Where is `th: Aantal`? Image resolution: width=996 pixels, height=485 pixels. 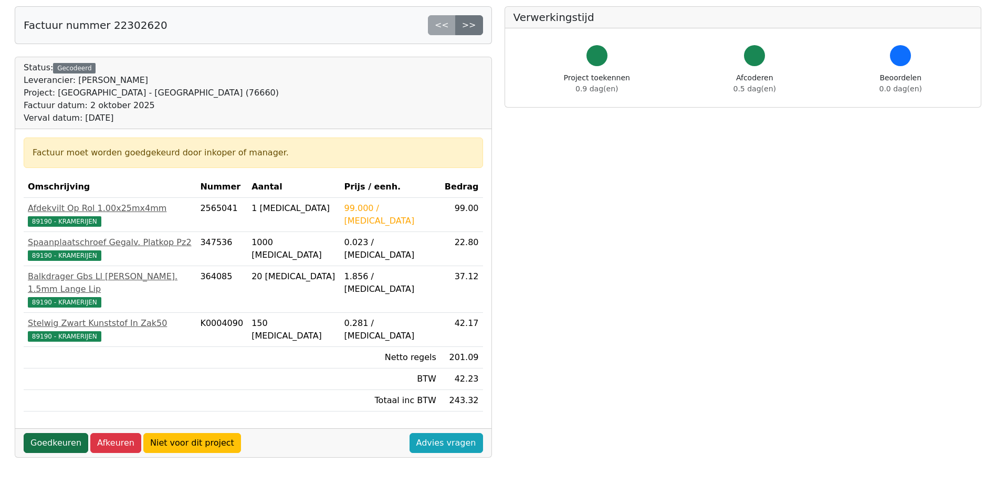
th: Aantal is located at coordinates (294, 187).